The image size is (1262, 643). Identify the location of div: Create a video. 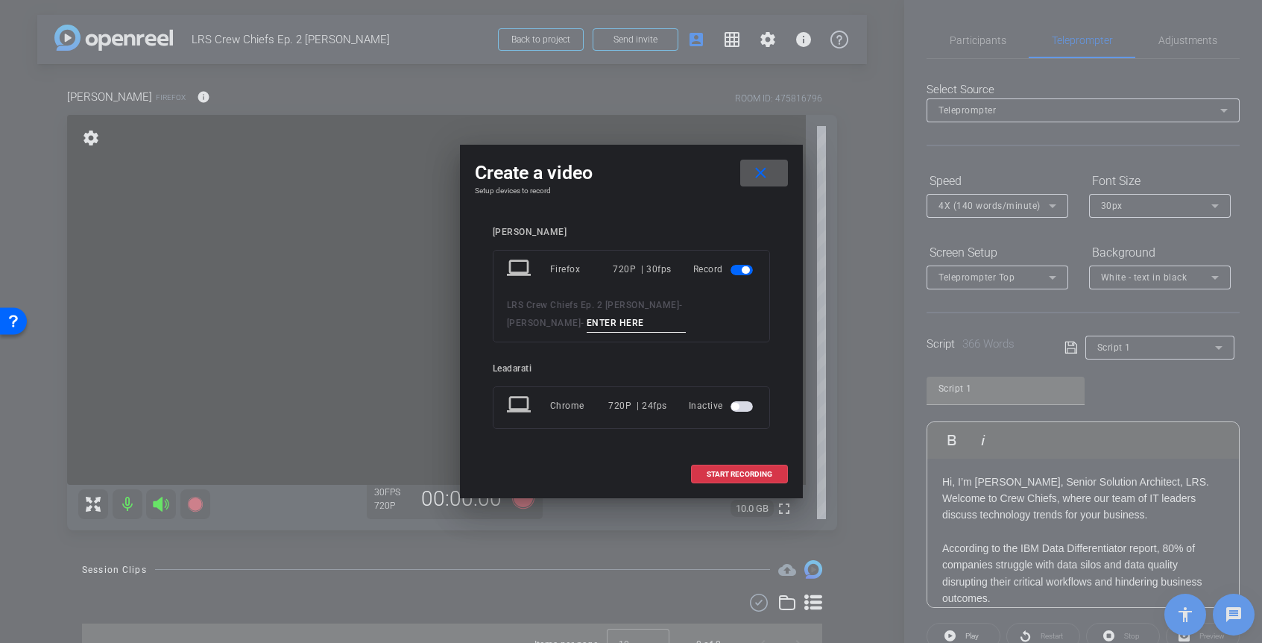
(632, 173).